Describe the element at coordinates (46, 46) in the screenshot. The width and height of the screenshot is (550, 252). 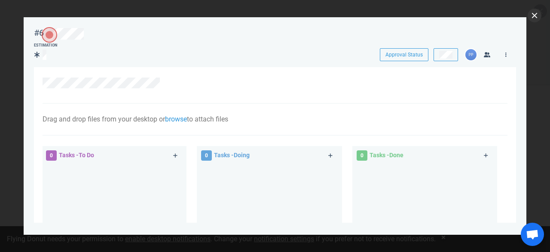
I see `div: Estimation` at that location.